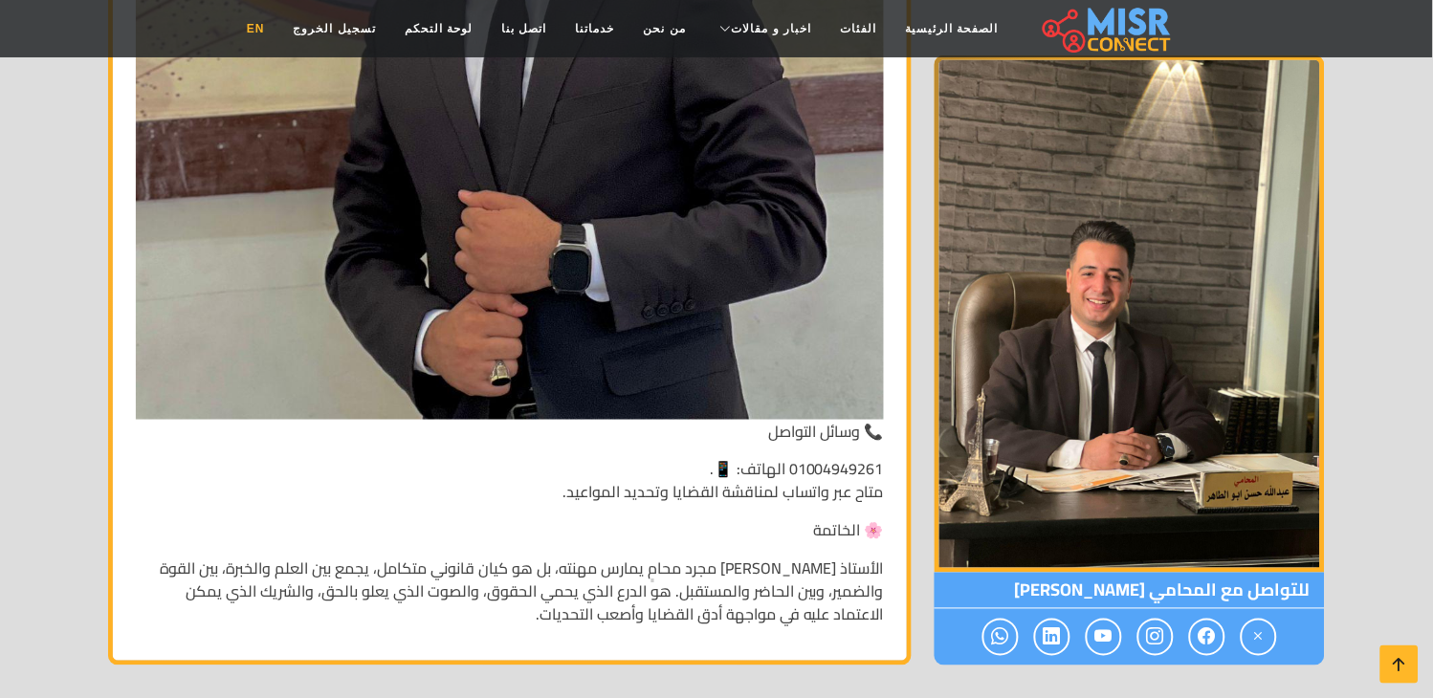 The image size is (1433, 698). Describe the element at coordinates (763, 29) in the screenshot. I see `a: اخبار و مقالات` at that location.